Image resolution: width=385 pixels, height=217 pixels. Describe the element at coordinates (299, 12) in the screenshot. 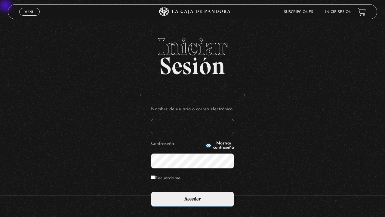

I see `a: Suscripciones` at that location.